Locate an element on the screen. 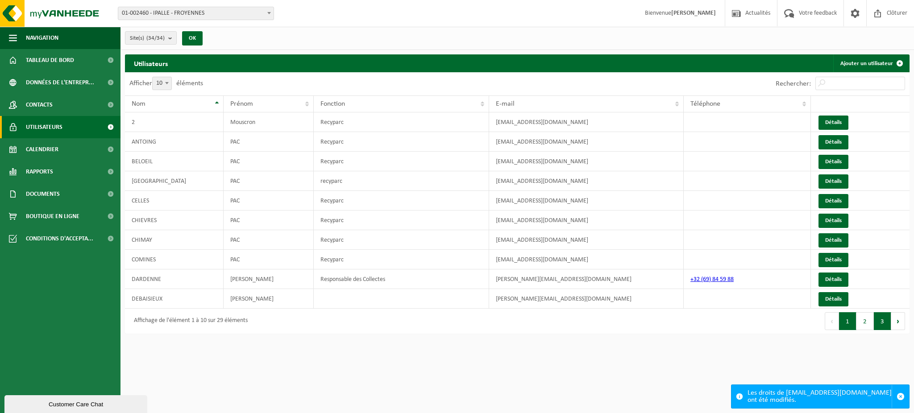 The width and height of the screenshot is (914, 413). label: Afficher éléments is located at coordinates (166, 83).